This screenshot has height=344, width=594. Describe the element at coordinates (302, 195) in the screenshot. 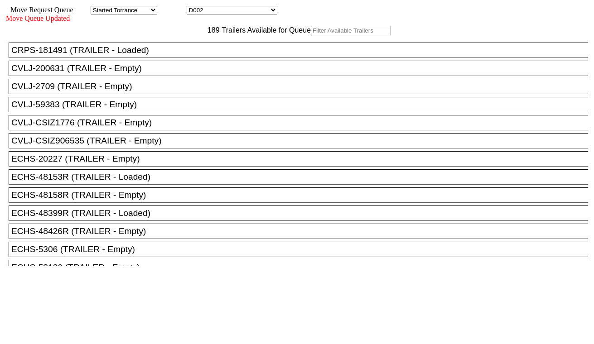

I see `div: ECHS-48158R (TRAILER - Empty)` at that location.